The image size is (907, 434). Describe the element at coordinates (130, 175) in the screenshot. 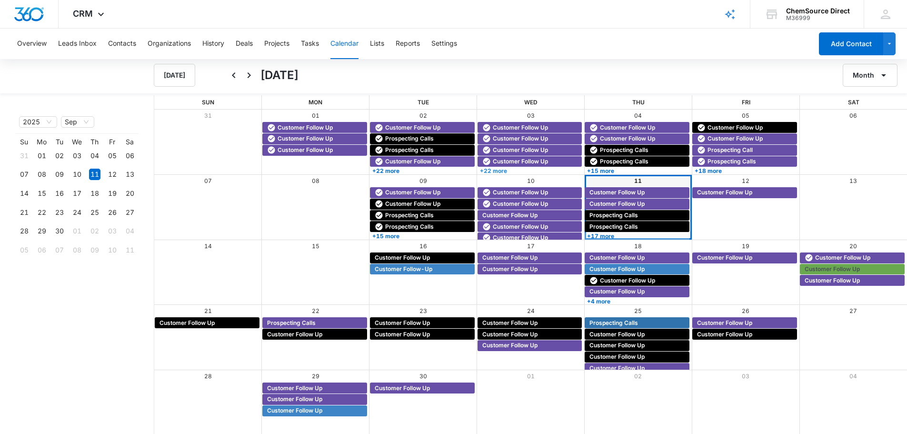

I see `td: 2025-09-13` at that location.